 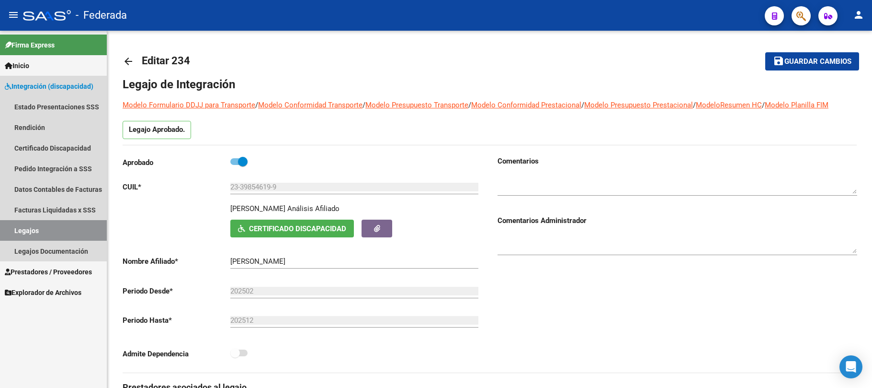 I want to click on button: Guardar cambios, so click(x=813, y=61).